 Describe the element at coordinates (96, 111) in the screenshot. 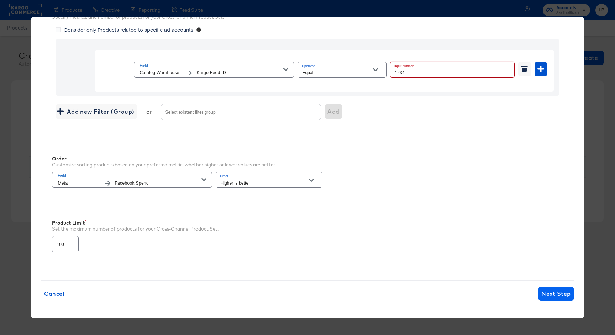

I see `span: Add new Filter (Group)` at that location.